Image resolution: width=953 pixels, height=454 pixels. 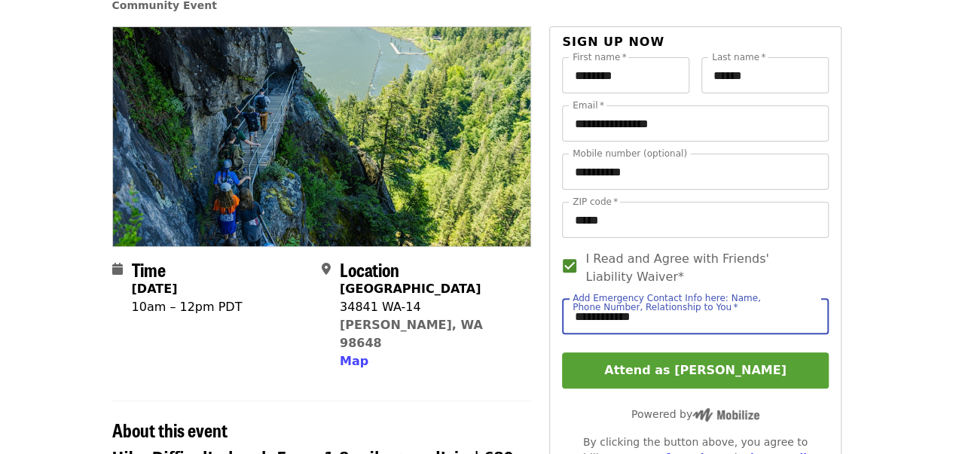 What do you see at coordinates (169, 429) in the screenshot?
I see `span: About this event` at bounding box center [169, 429].